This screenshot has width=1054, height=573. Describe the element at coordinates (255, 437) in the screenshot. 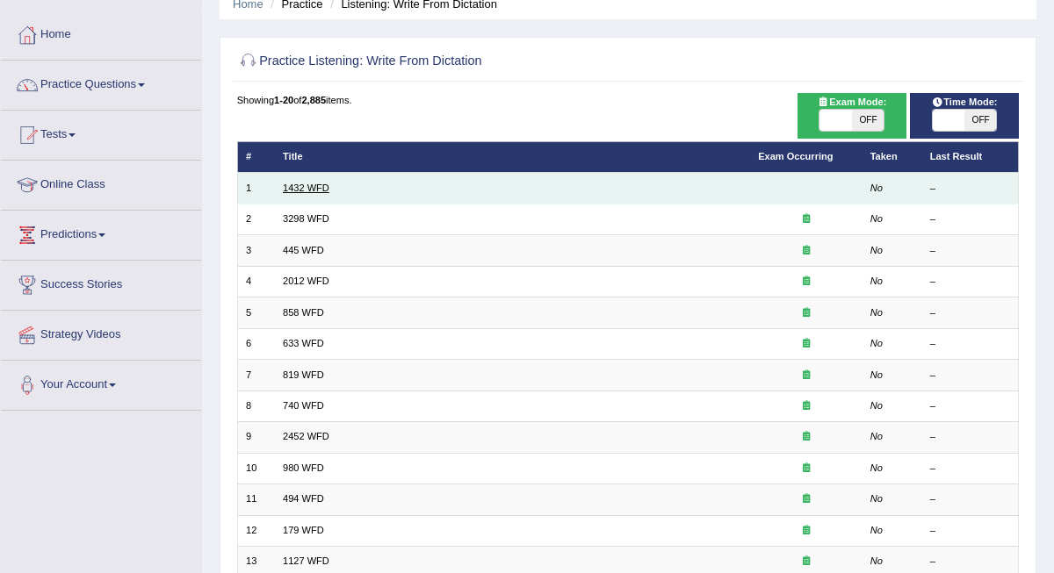

I see `td: 9` at that location.